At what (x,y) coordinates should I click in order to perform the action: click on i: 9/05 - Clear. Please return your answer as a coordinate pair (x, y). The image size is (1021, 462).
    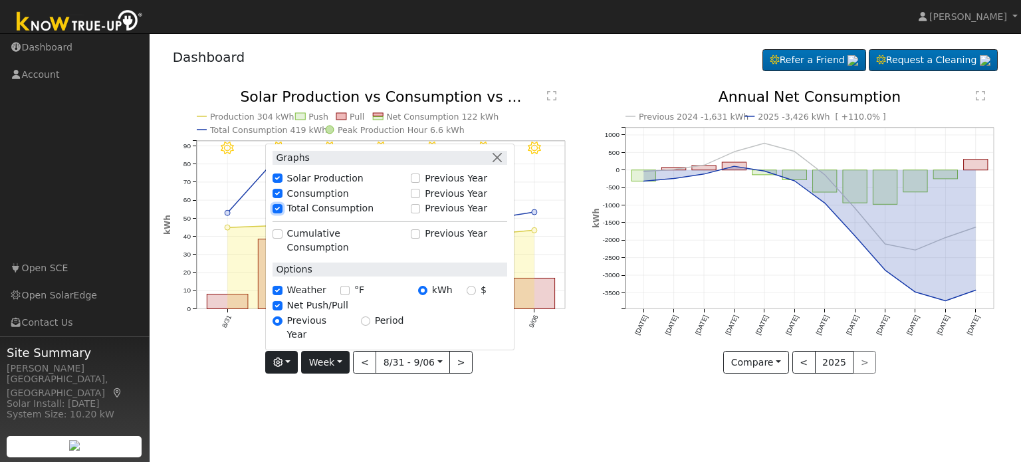
    Looking at the image, I should click on (483, 148).